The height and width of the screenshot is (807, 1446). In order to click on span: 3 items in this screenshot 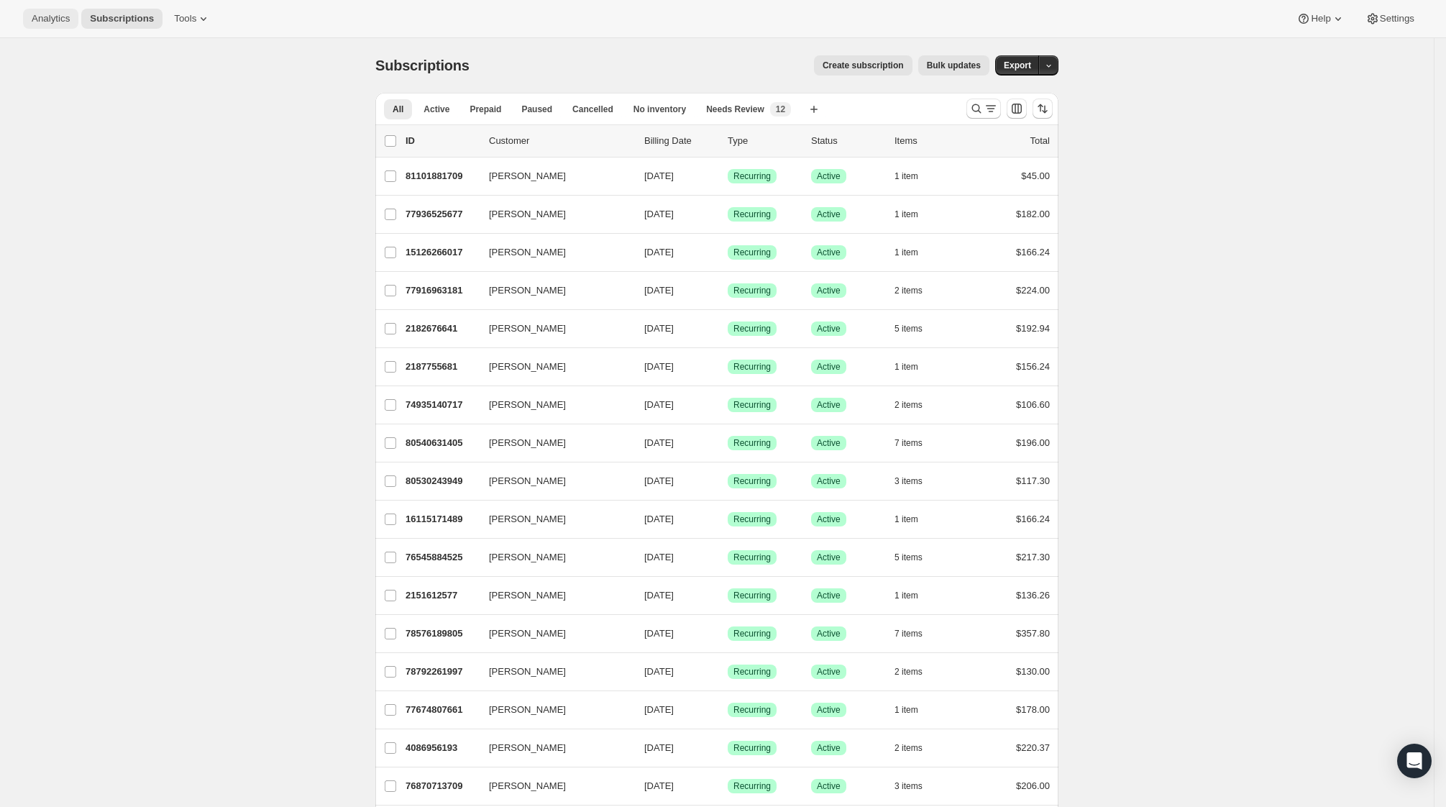, I will do `click(908, 481)`.